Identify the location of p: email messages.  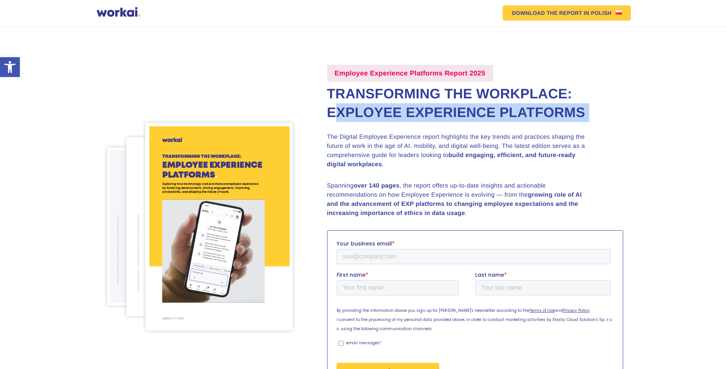
(26, 103).